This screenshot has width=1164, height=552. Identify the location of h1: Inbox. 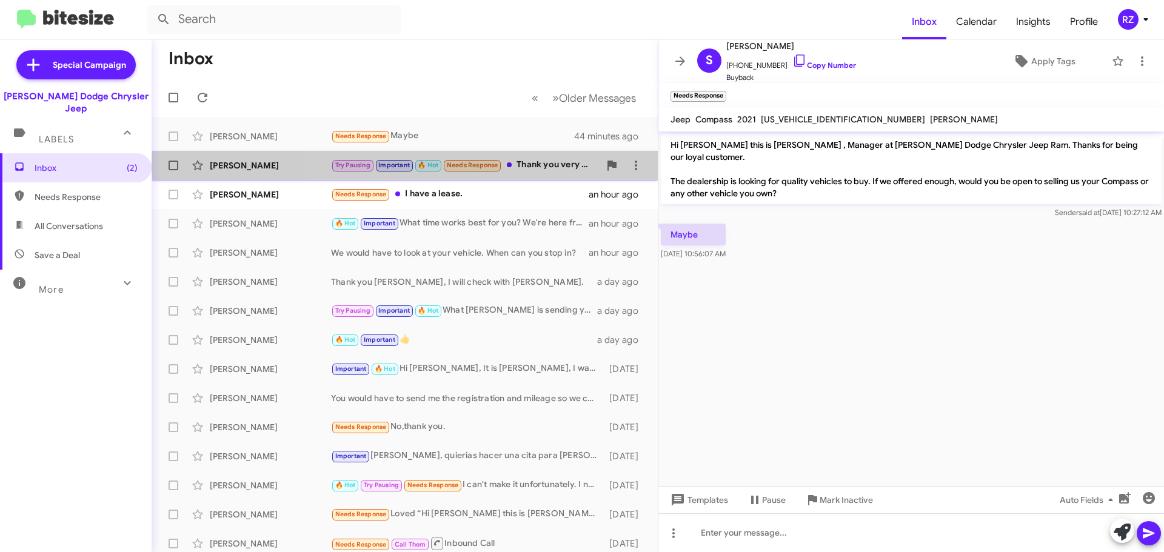
(191, 59).